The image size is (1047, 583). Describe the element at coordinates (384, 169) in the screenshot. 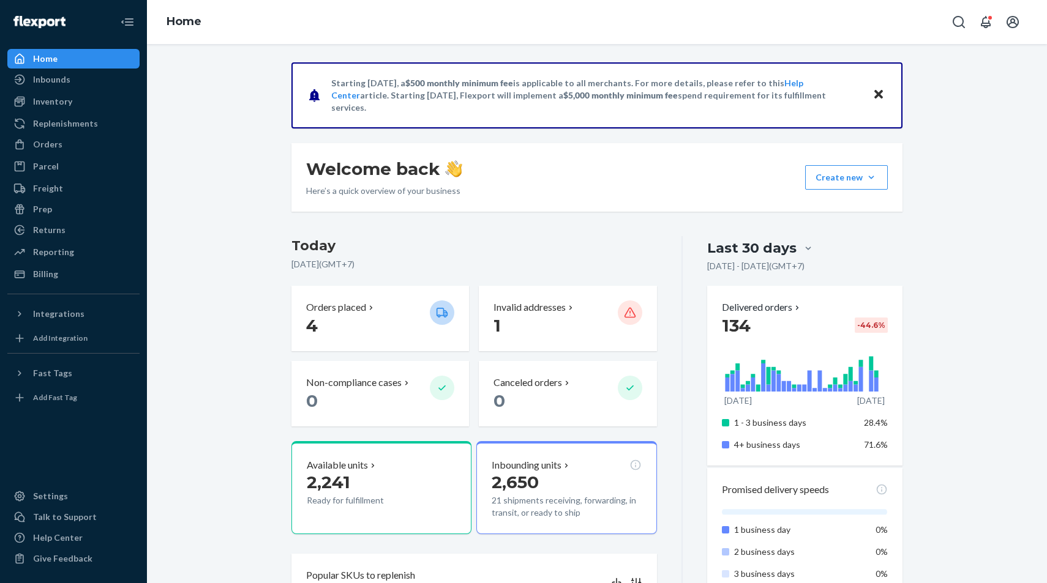

I see `h1: Welcome back` at that location.